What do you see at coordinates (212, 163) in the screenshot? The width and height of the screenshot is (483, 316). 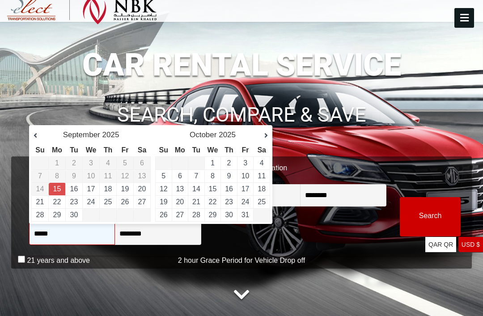 I see `a: 1` at bounding box center [212, 163].